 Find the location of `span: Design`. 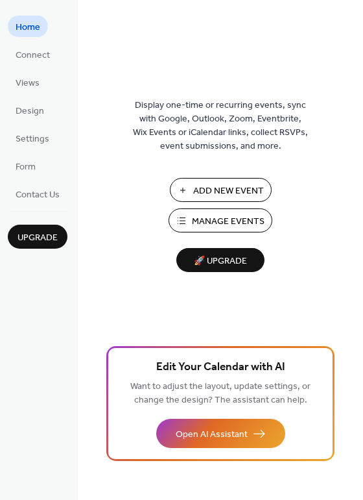

span: Design is located at coordinates (30, 111).